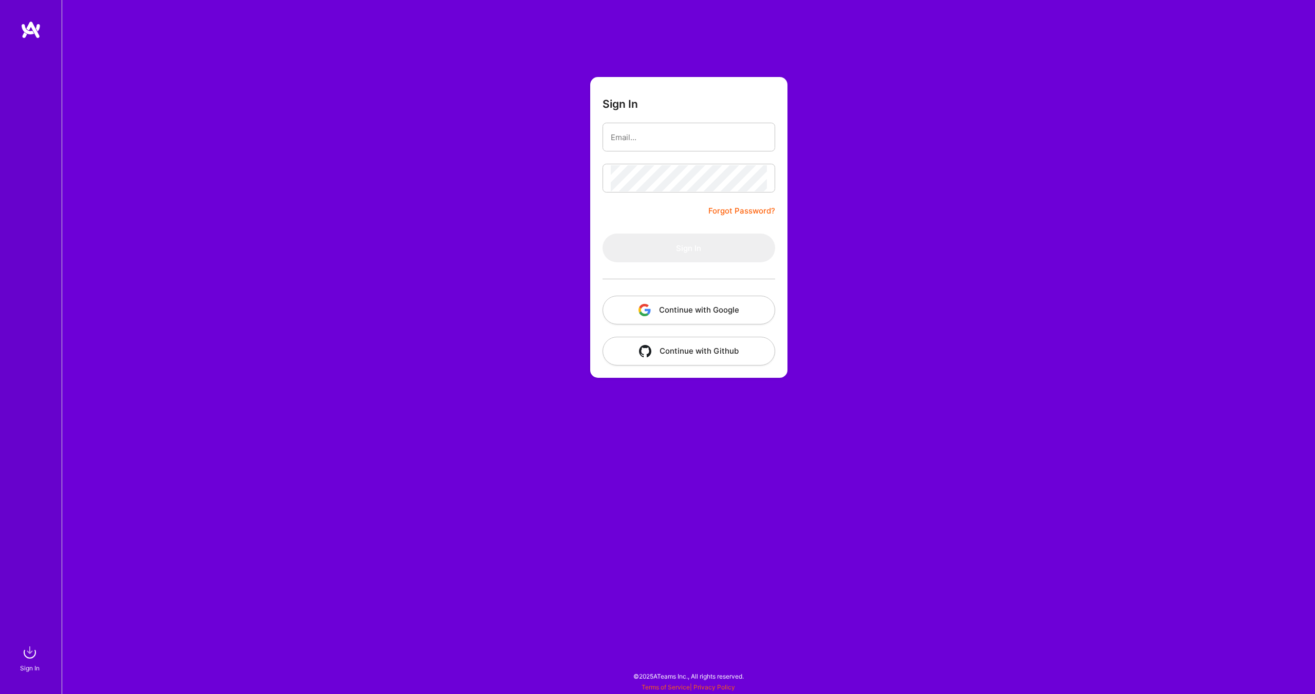  Describe the element at coordinates (689, 351) in the screenshot. I see `button: Continue with Github` at that location.